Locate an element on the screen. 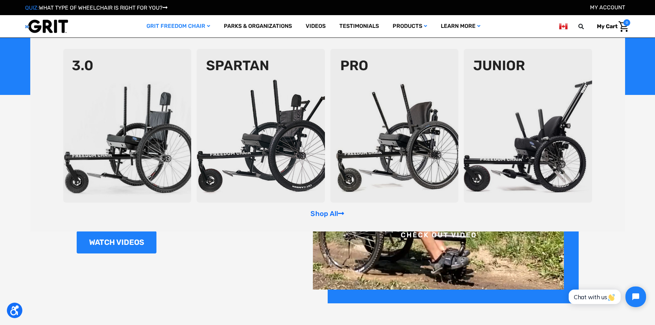  img: GRIT All-Terrain Wheelchair and Mobility Equipment is located at coordinates (46, 26).